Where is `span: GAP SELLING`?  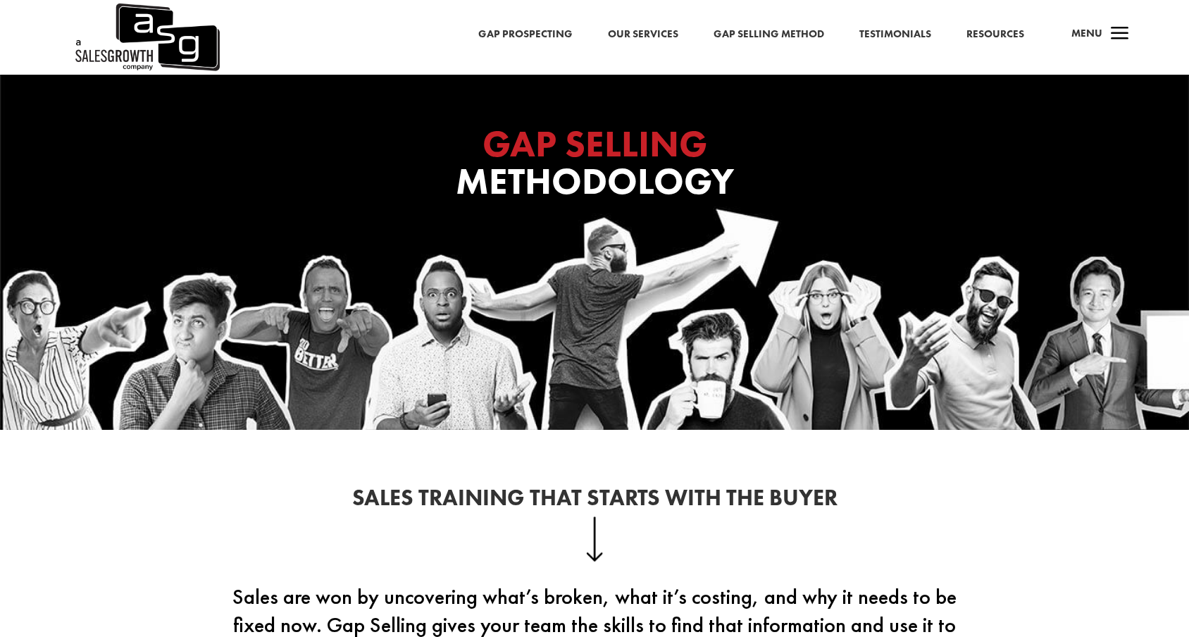 span: GAP SELLING is located at coordinates (594, 144).